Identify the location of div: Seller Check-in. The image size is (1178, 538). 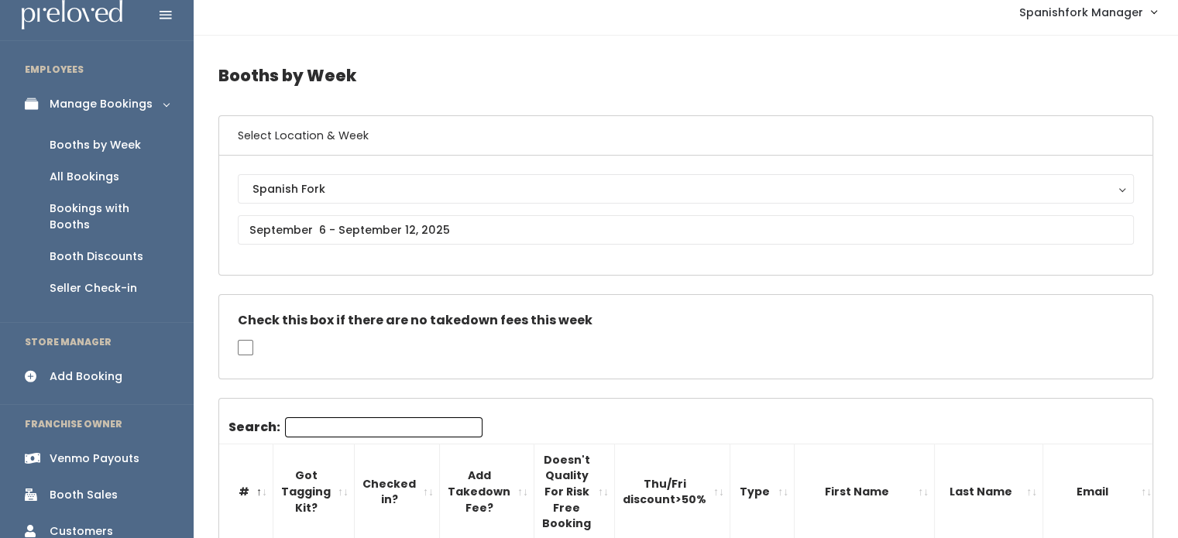
(93, 288).